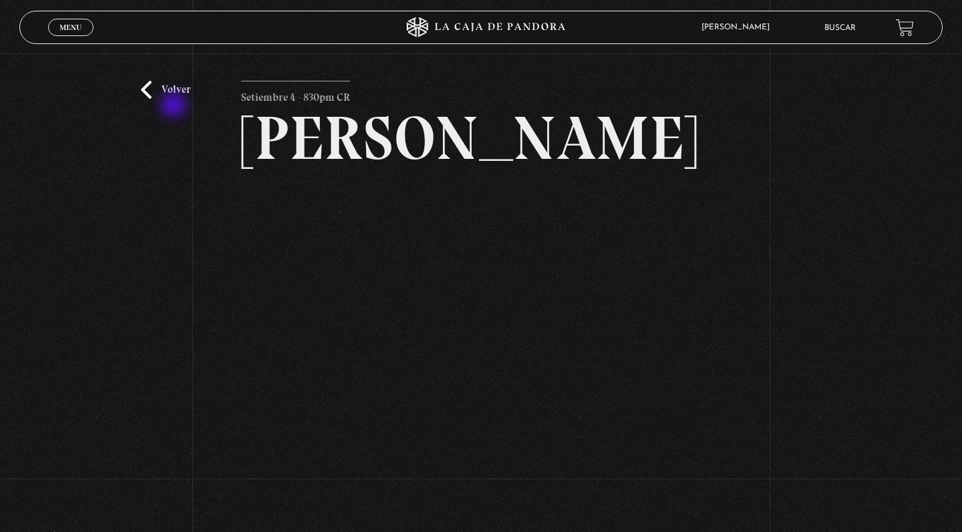 The height and width of the screenshot is (532, 962). Describe the element at coordinates (840, 28) in the screenshot. I see `a: Buscar` at that location.